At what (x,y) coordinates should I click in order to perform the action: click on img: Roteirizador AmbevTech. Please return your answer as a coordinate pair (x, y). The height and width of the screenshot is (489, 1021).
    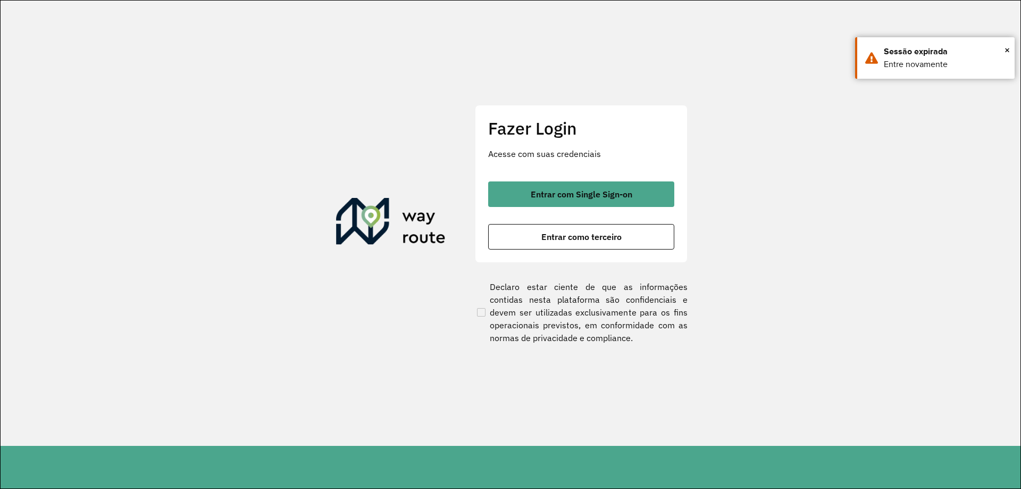
    Looking at the image, I should click on (391, 223).